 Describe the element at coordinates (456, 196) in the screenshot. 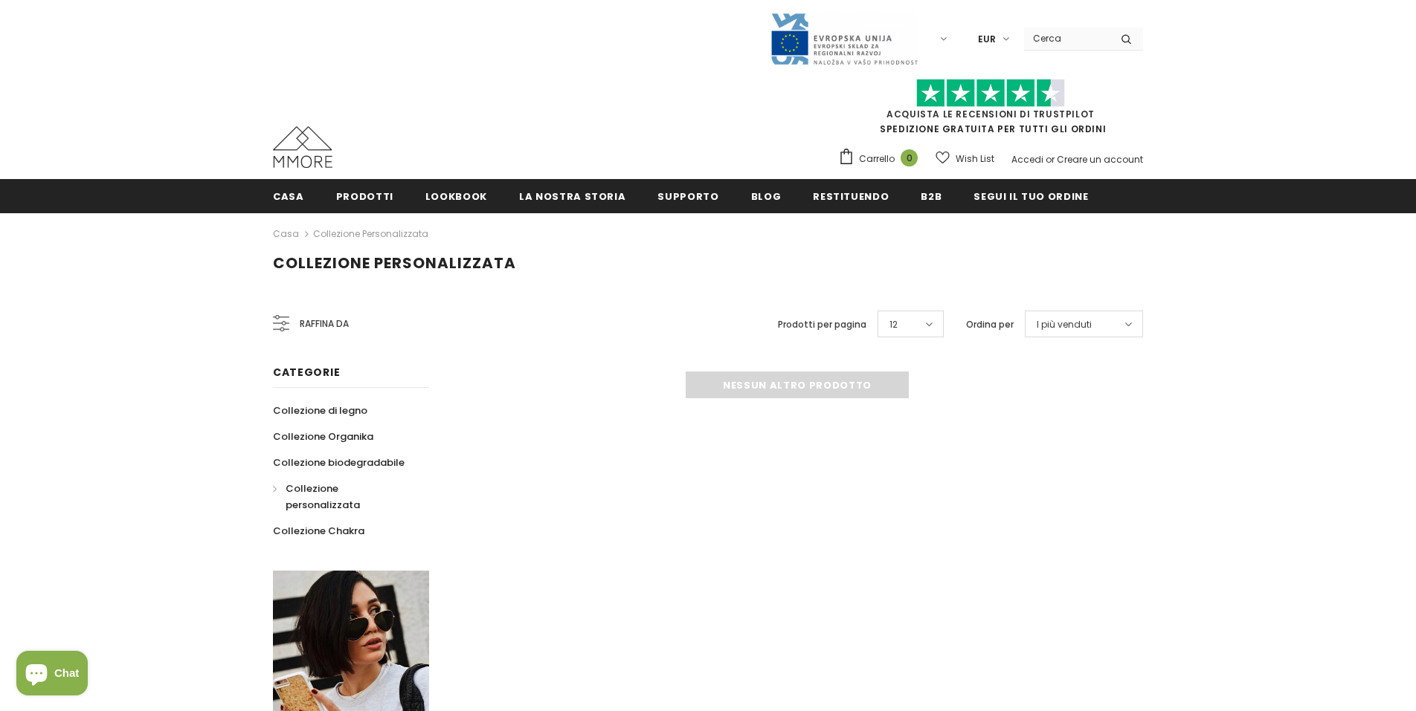

I see `span: Lookbook` at that location.